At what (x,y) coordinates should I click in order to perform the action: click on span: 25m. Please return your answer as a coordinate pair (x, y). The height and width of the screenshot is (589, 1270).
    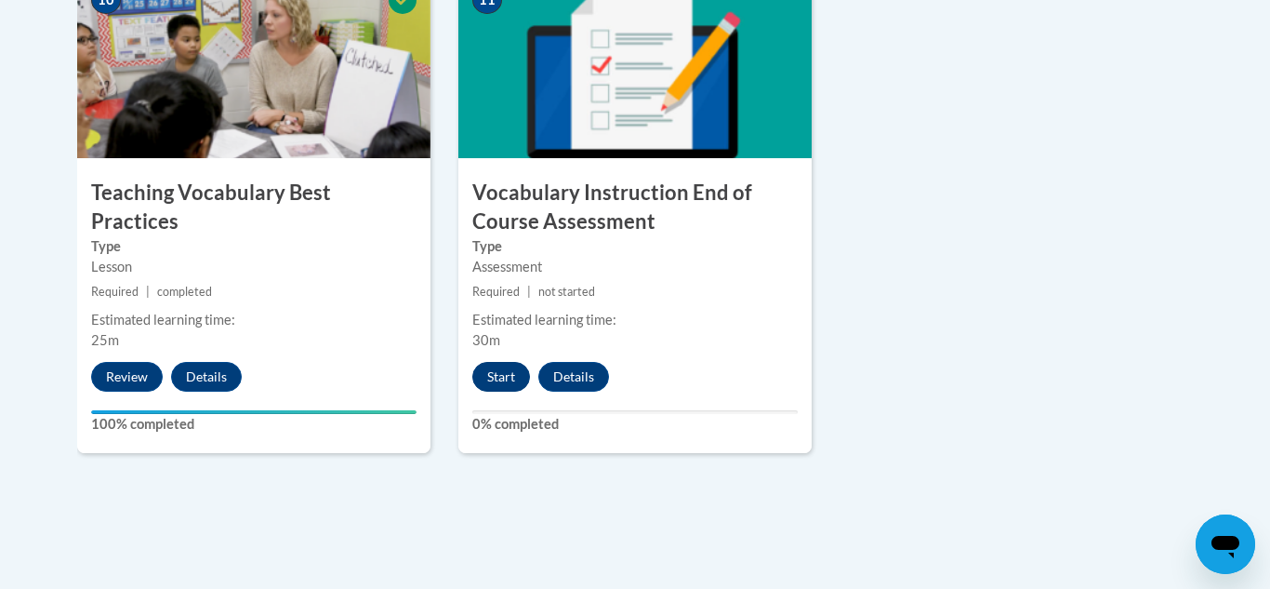
    Looking at the image, I should click on (105, 339).